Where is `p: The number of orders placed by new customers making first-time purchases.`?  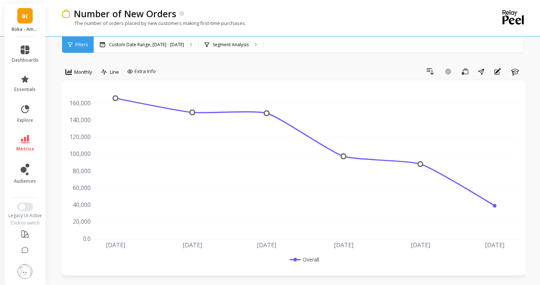 p: The number of orders placed by new customers making first-time purchases. is located at coordinates (154, 23).